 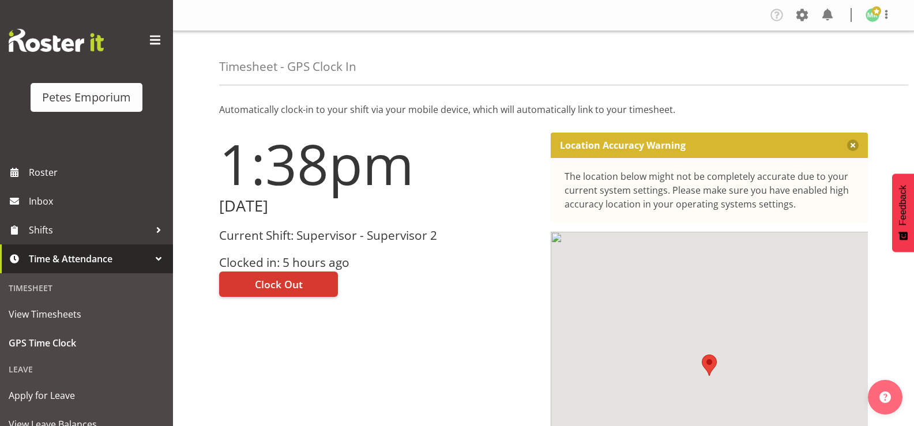 I want to click on img: help-xxl-2.png, so click(x=885, y=397).